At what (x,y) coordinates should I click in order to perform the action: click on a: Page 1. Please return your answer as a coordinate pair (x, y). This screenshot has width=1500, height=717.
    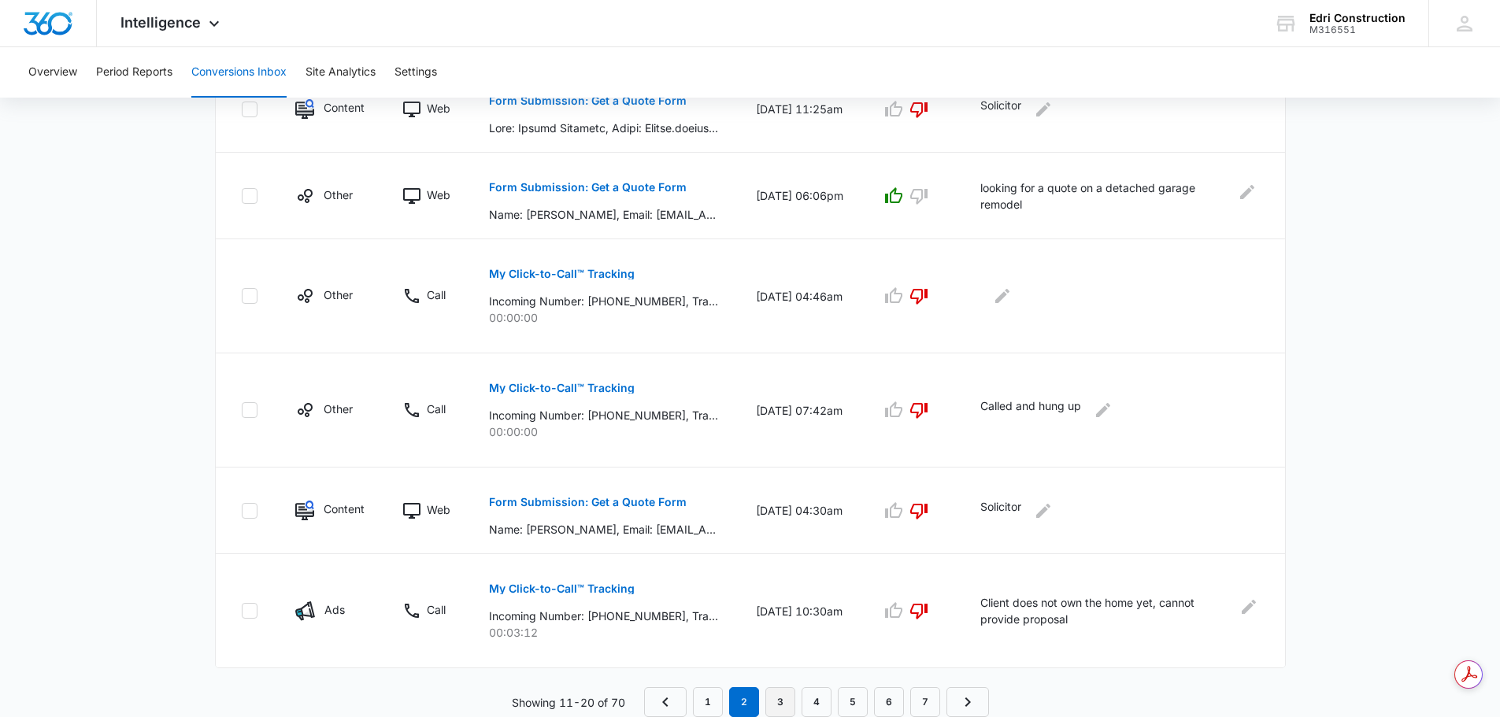
    Looking at the image, I should click on (708, 702).